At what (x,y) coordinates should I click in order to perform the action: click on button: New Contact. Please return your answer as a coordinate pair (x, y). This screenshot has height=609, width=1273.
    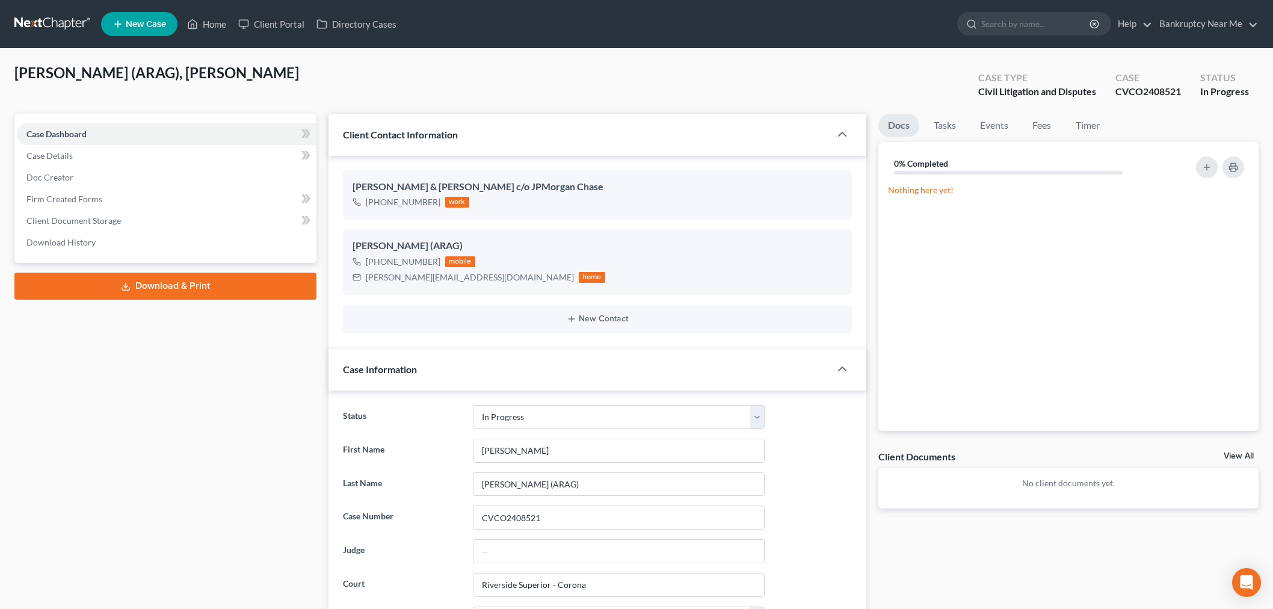
    Looking at the image, I should click on (598, 319).